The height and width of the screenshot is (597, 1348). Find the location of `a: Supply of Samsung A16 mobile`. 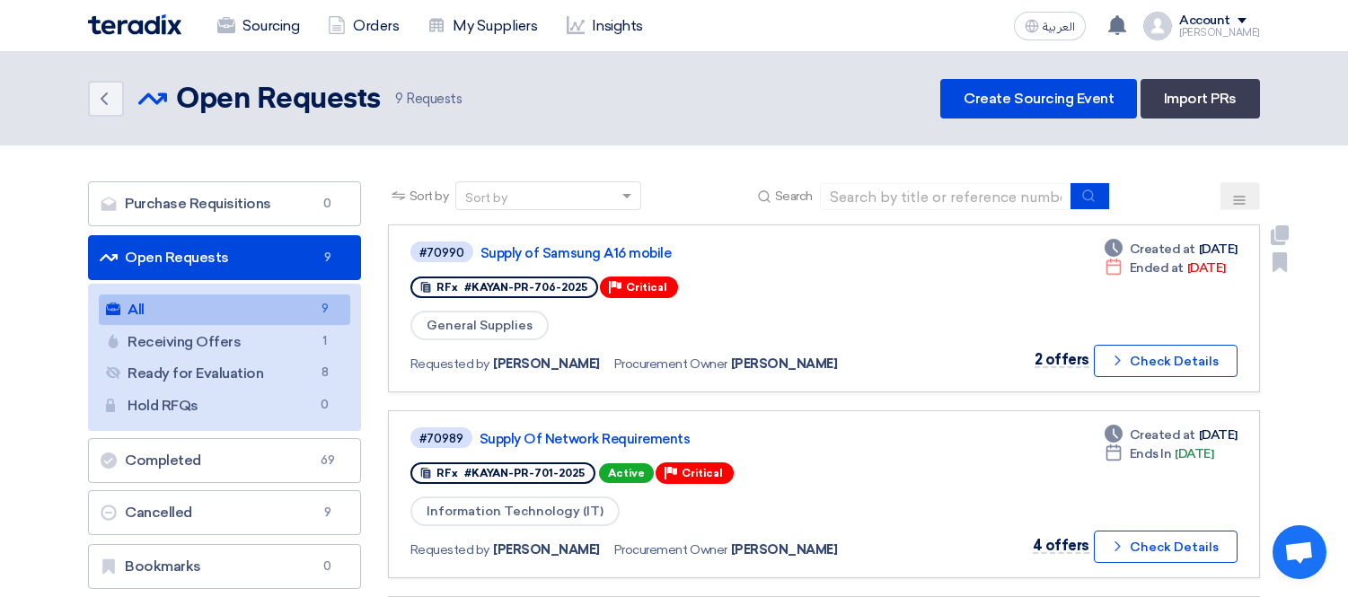

a: Supply of Samsung A16 mobile is located at coordinates (705, 253).